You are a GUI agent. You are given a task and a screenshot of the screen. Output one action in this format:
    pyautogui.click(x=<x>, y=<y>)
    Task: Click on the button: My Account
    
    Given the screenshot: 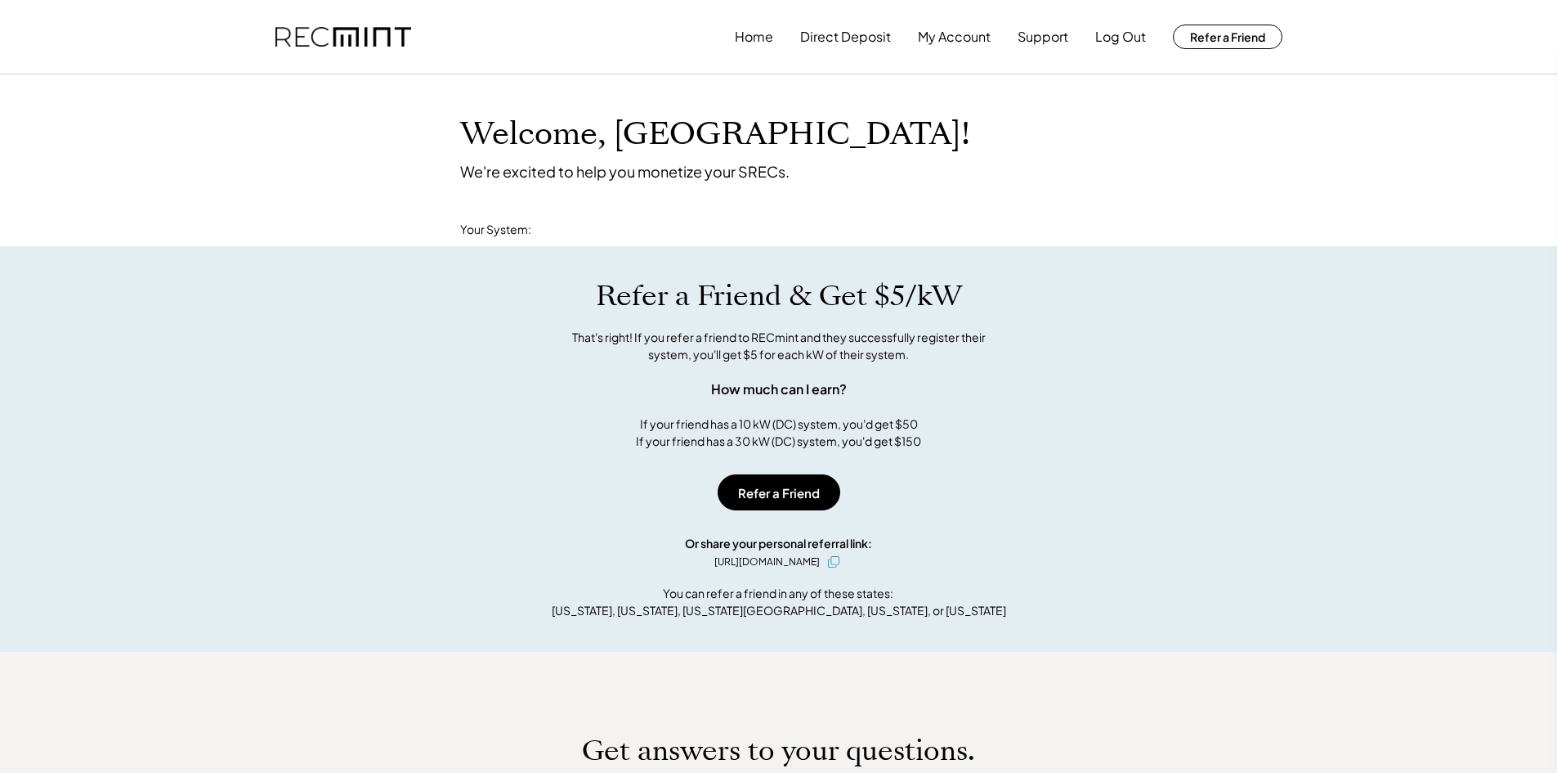 What is the action you would take?
    pyautogui.click(x=954, y=37)
    